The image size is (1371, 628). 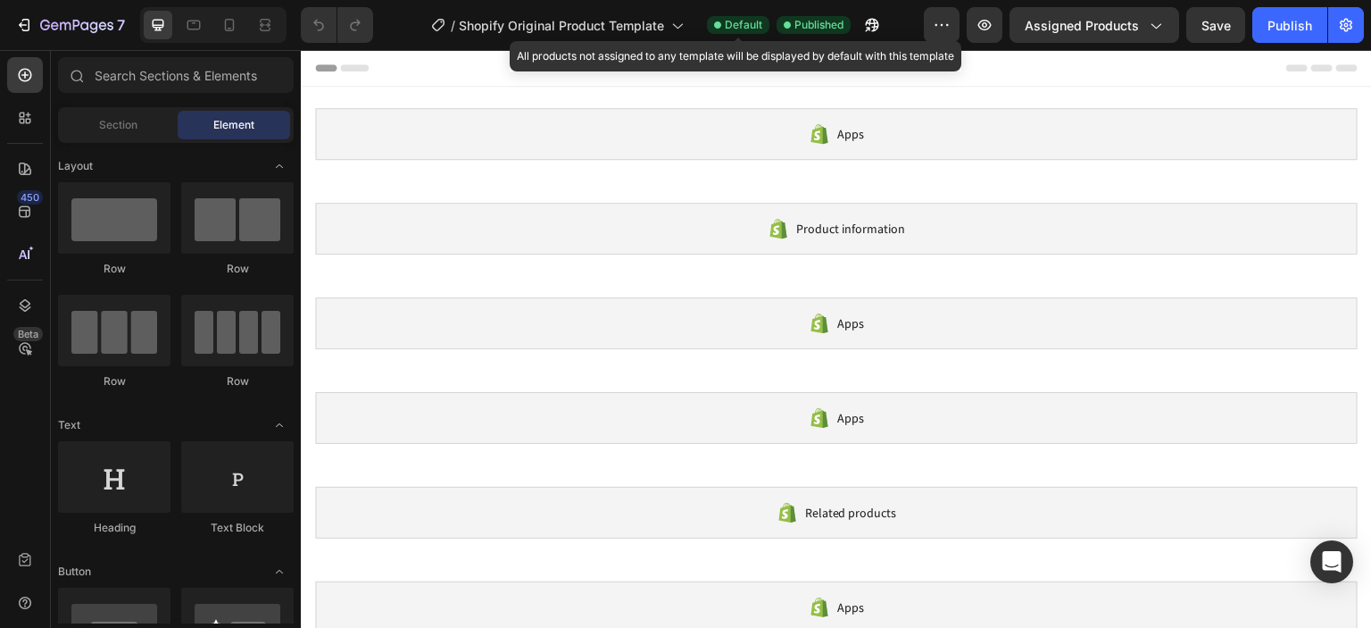 What do you see at coordinates (1332, 562) in the screenshot?
I see `div: Open Intercom Messenger` at bounding box center [1332, 562].